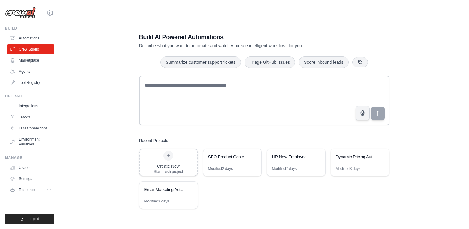 Image resolution: width=469 pixels, height=229 pixels. What do you see at coordinates (168, 166) in the screenshot?
I see `div: Create New` at bounding box center [168, 166].